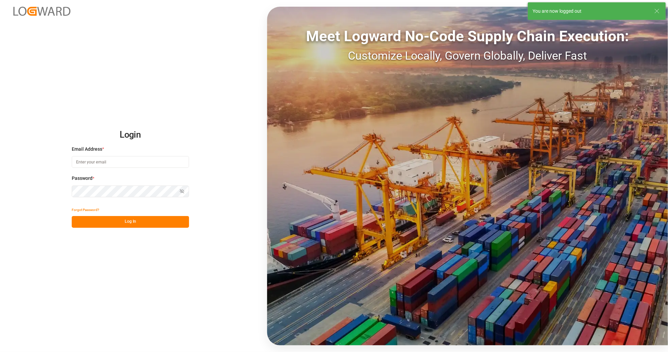  What do you see at coordinates (130, 135) in the screenshot?
I see `h2: Login` at bounding box center [130, 135].